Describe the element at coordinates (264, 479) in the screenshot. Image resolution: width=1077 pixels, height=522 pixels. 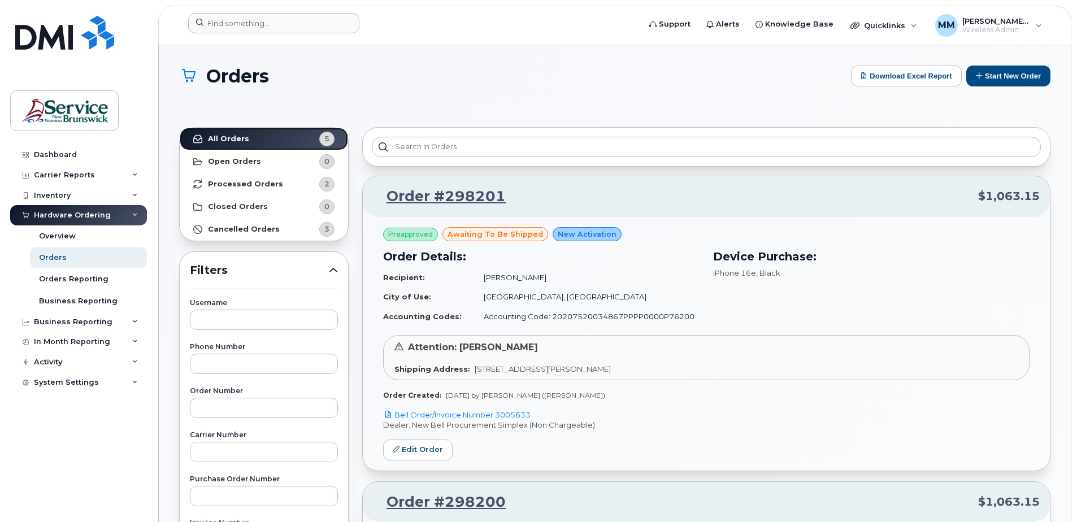
I see `label: Purchase Order Number` at that location.